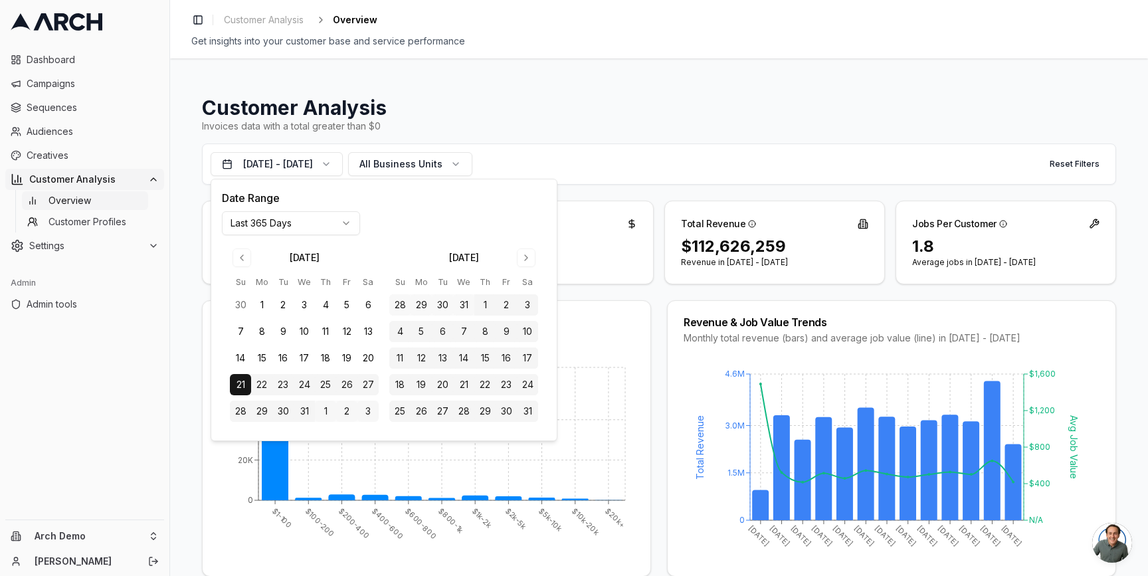 The width and height of the screenshot is (1148, 576). What do you see at coordinates (84, 60) in the screenshot?
I see `a: Dashboard` at bounding box center [84, 60].